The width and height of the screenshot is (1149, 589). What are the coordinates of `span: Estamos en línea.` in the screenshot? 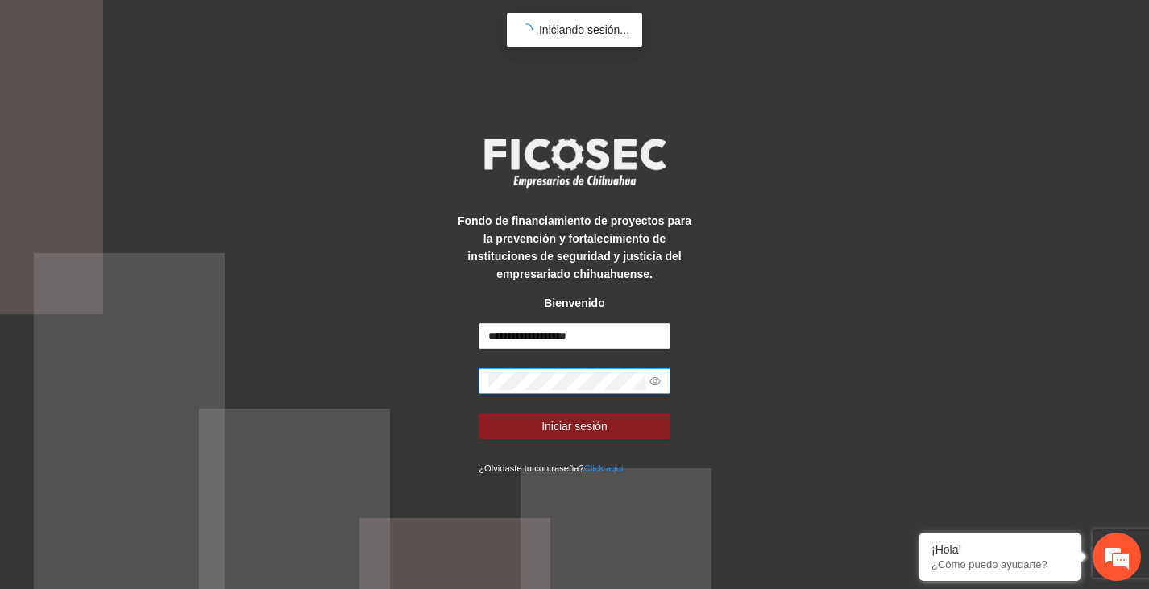 It's located at (158, 280).